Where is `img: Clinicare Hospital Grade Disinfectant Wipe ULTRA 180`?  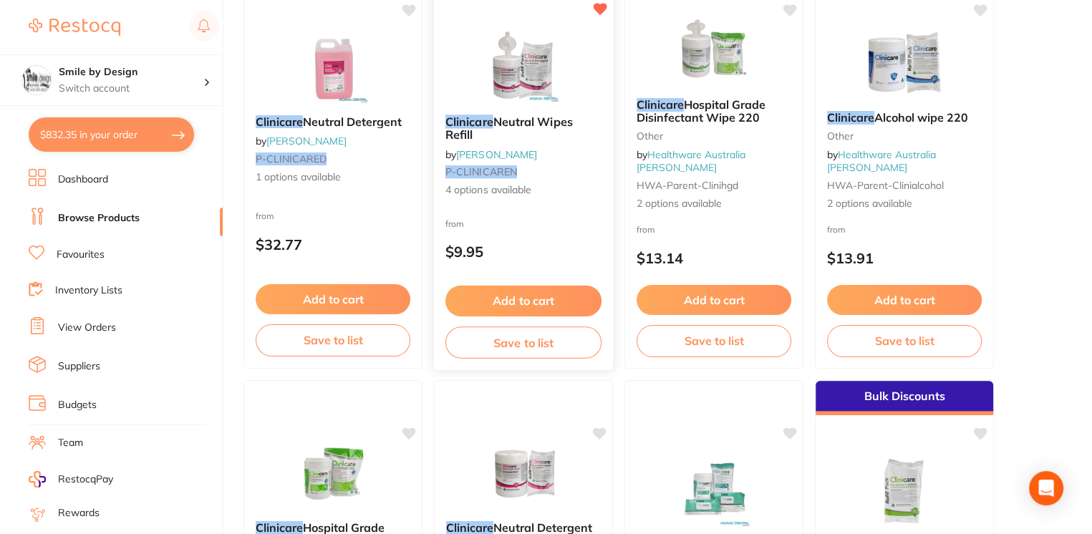
img: Clinicare Hospital Grade Disinfectant Wipe ULTRA 180 is located at coordinates (333, 474).